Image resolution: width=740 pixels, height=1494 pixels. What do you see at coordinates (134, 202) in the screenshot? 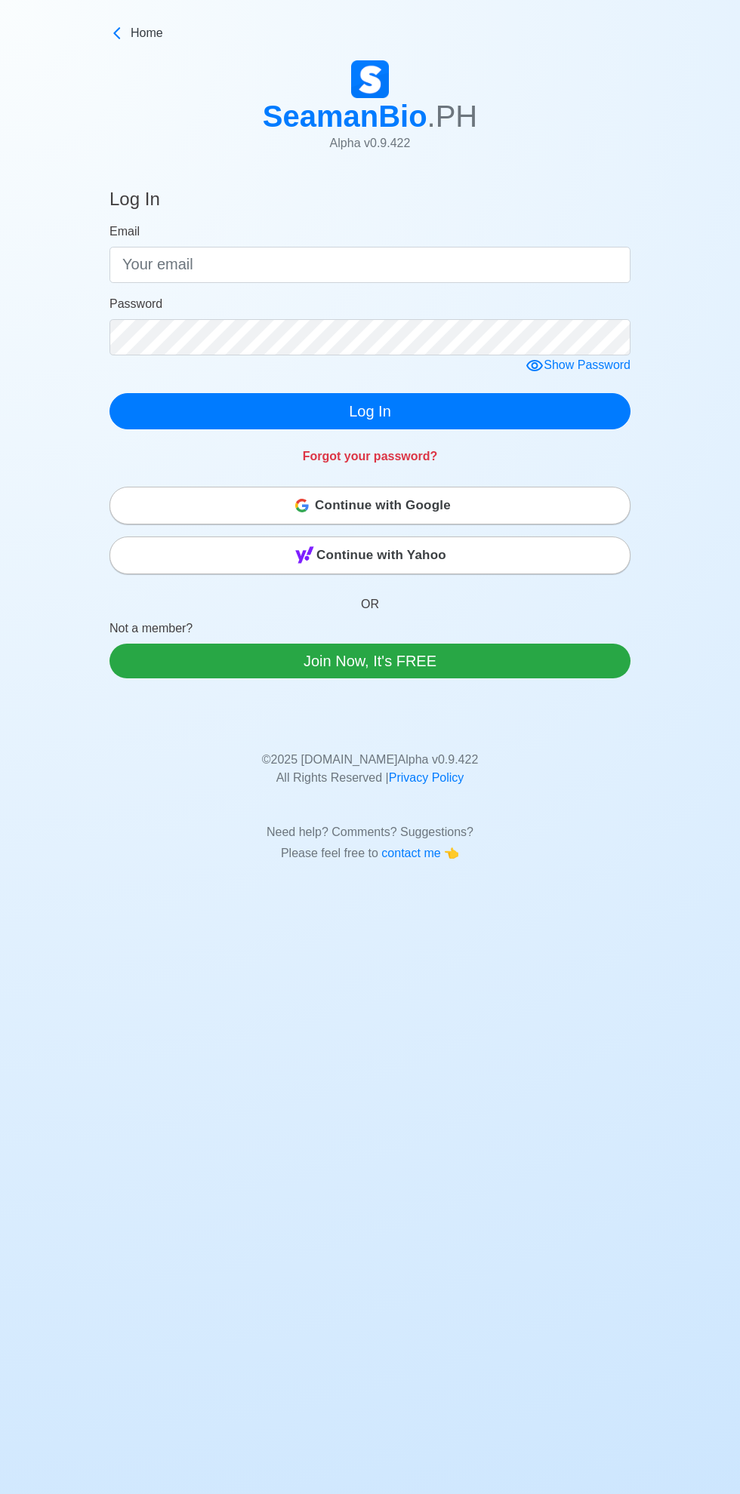
I see `h4: Log In` at bounding box center [134, 202].